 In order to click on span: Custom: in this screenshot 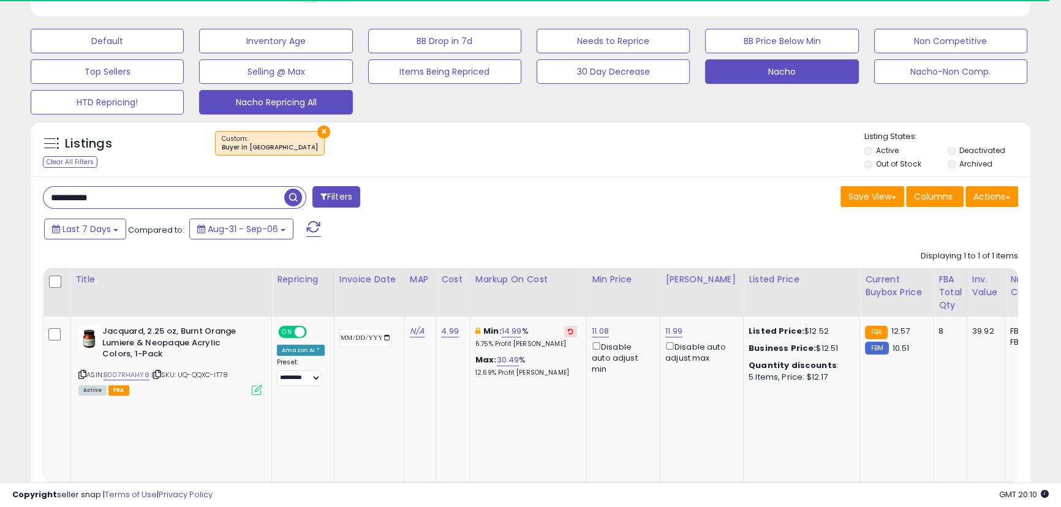, I will do `click(269, 143)`.